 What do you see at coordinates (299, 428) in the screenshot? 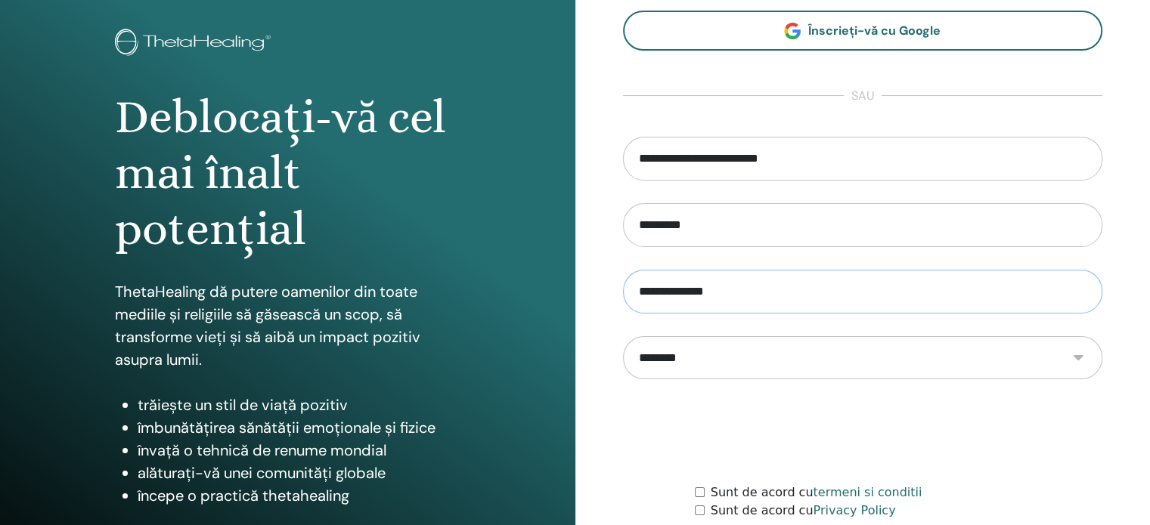
I see `li: îmbunătățirea sănătății emoționale și fizice` at bounding box center [299, 428].